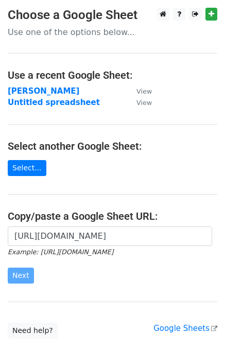 This screenshot has height=351, width=225. I want to click on a: Google Sheets, so click(185, 328).